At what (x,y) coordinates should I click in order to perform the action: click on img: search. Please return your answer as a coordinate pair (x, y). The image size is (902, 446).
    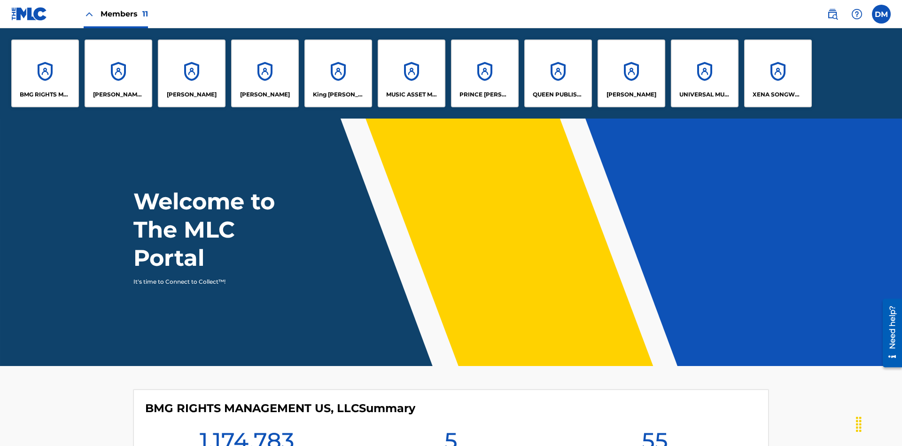
    Looking at the image, I should click on (833, 14).